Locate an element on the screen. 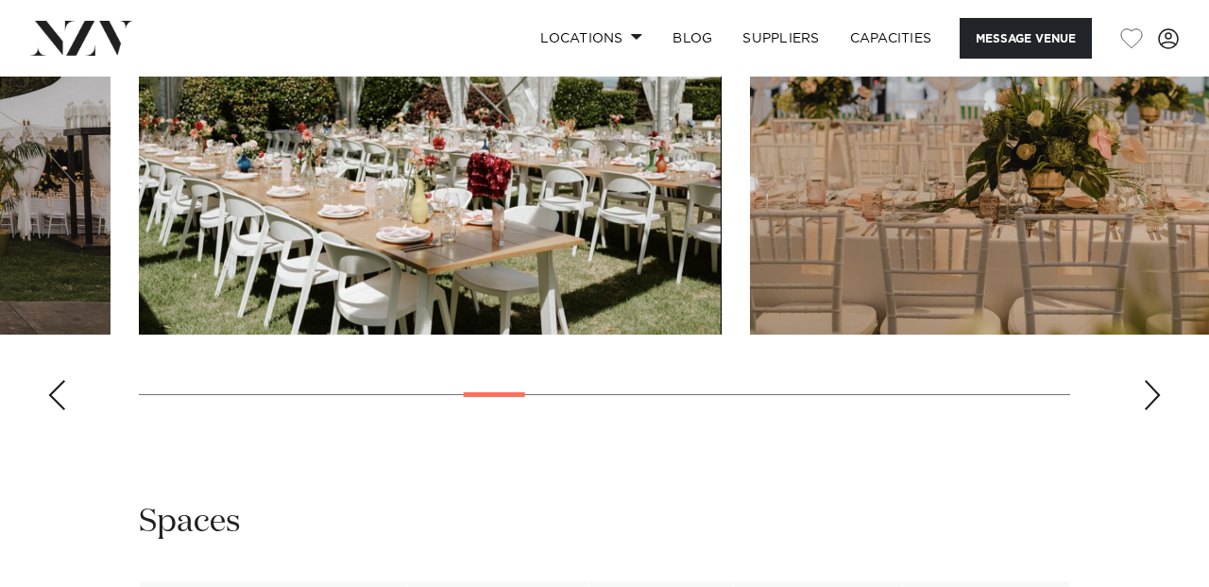 The width and height of the screenshot is (1209, 587). h2: Spaces is located at coordinates (190, 522).